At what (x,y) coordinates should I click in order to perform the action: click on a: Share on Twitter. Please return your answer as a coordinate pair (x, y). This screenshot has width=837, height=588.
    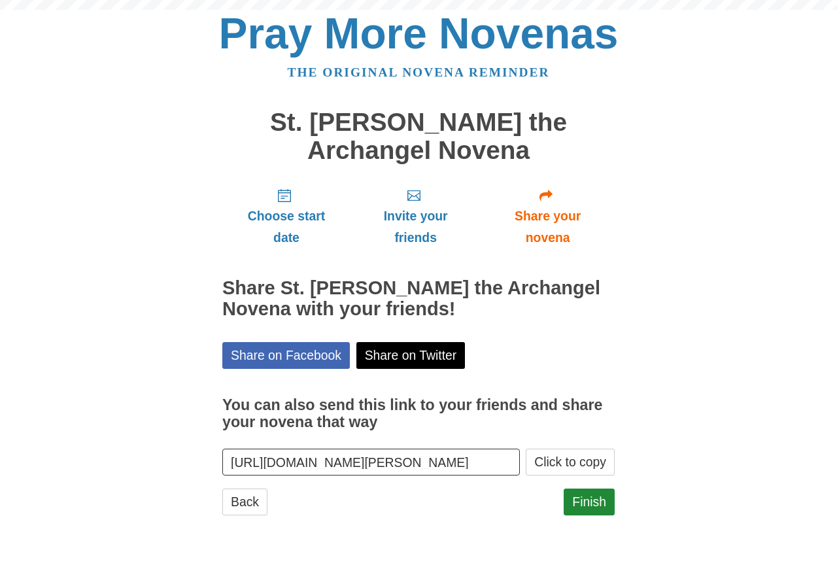
    Looking at the image, I should click on (411, 355).